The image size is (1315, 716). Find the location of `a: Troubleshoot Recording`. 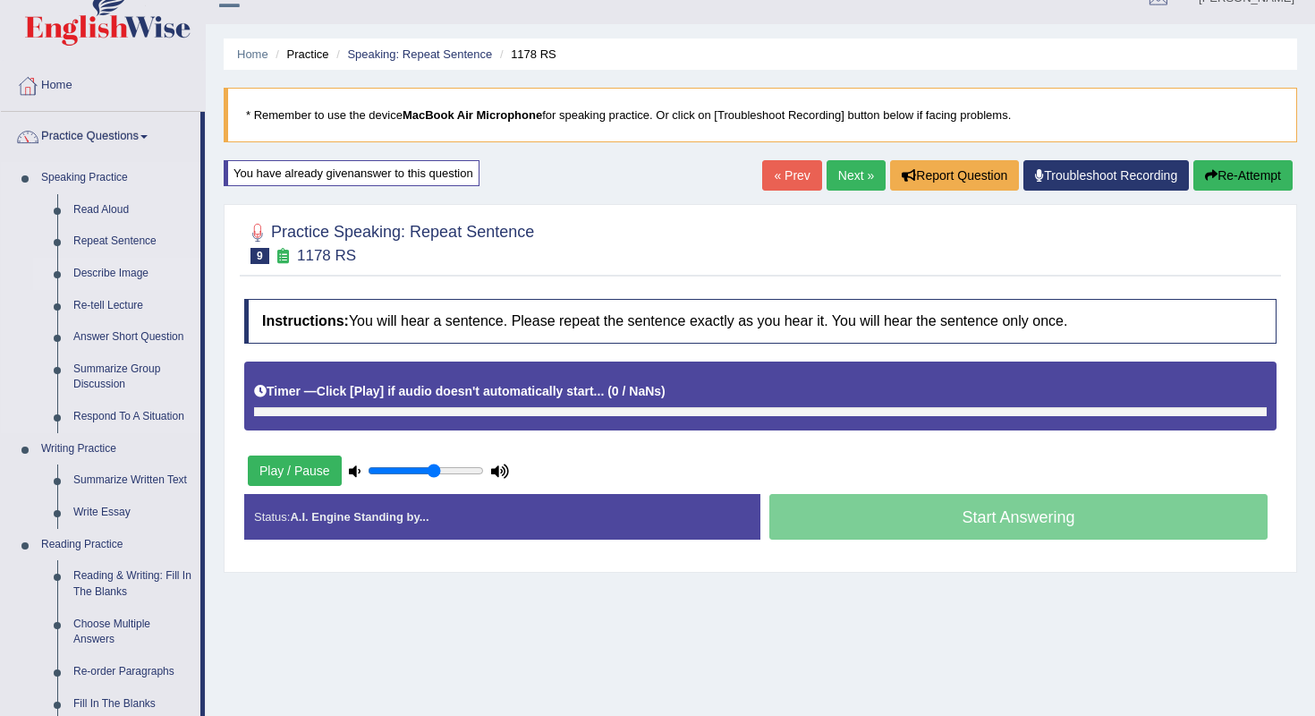

a: Troubleshoot Recording is located at coordinates (1106, 175).